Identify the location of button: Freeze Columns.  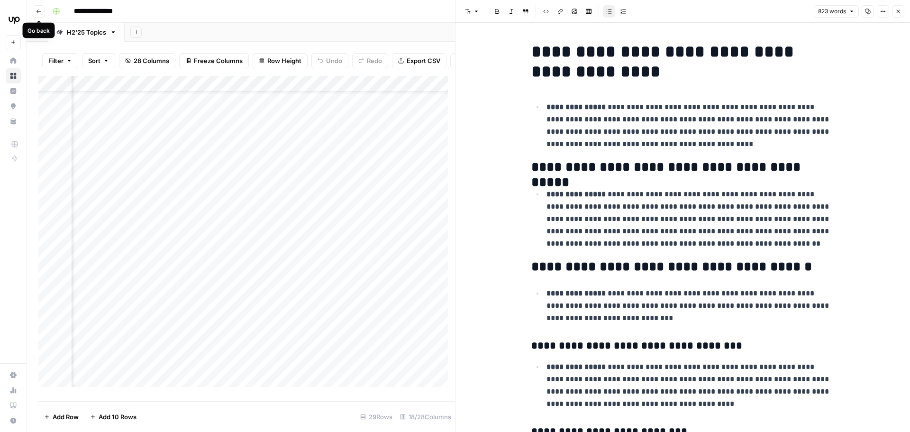
(214, 61).